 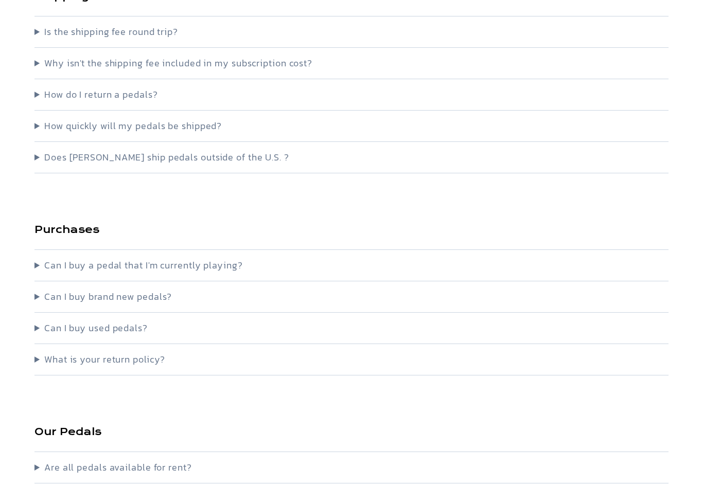 What do you see at coordinates (351, 95) in the screenshot?
I see `summary: How do I return a pedals?` at bounding box center [351, 95].